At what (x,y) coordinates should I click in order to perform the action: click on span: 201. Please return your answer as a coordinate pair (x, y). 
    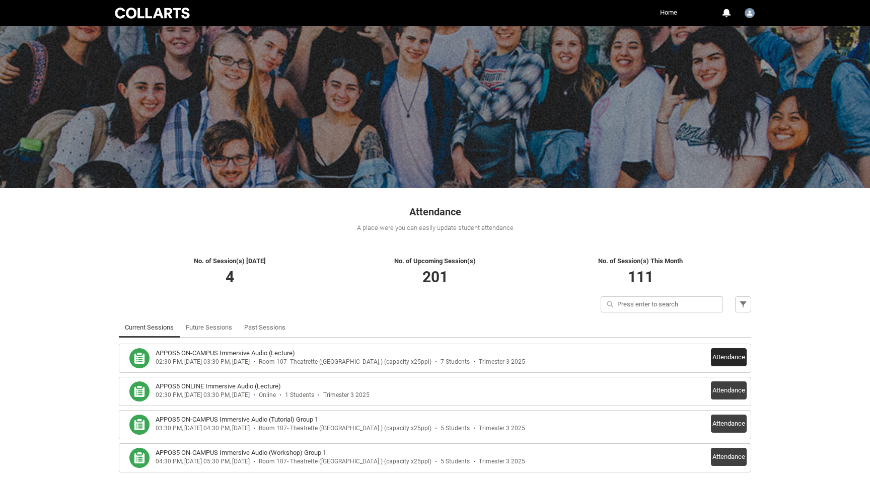
    Looking at the image, I should click on (435, 277).